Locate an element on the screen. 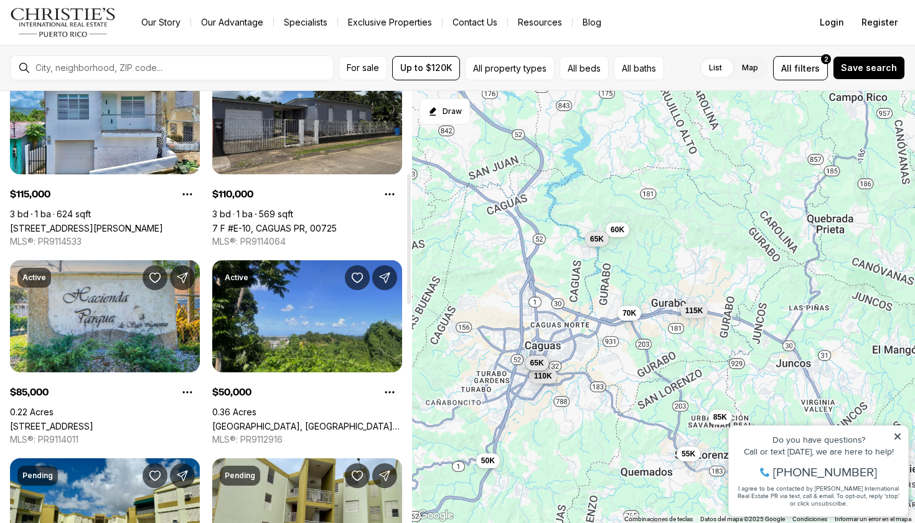 The image size is (915, 523). button: Save Property: J St. BALCONES LAS CATALINAS #421 is located at coordinates (357, 476).